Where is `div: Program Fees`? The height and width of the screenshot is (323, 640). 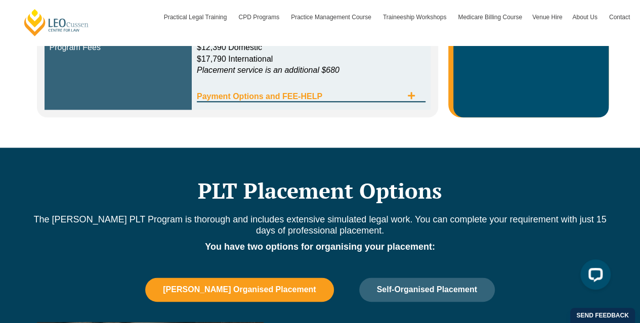
div: Program Fees is located at coordinates (118, 48).